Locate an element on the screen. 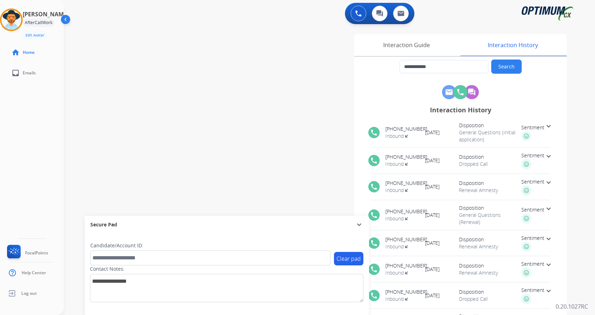  span: Home is located at coordinates (29, 52).